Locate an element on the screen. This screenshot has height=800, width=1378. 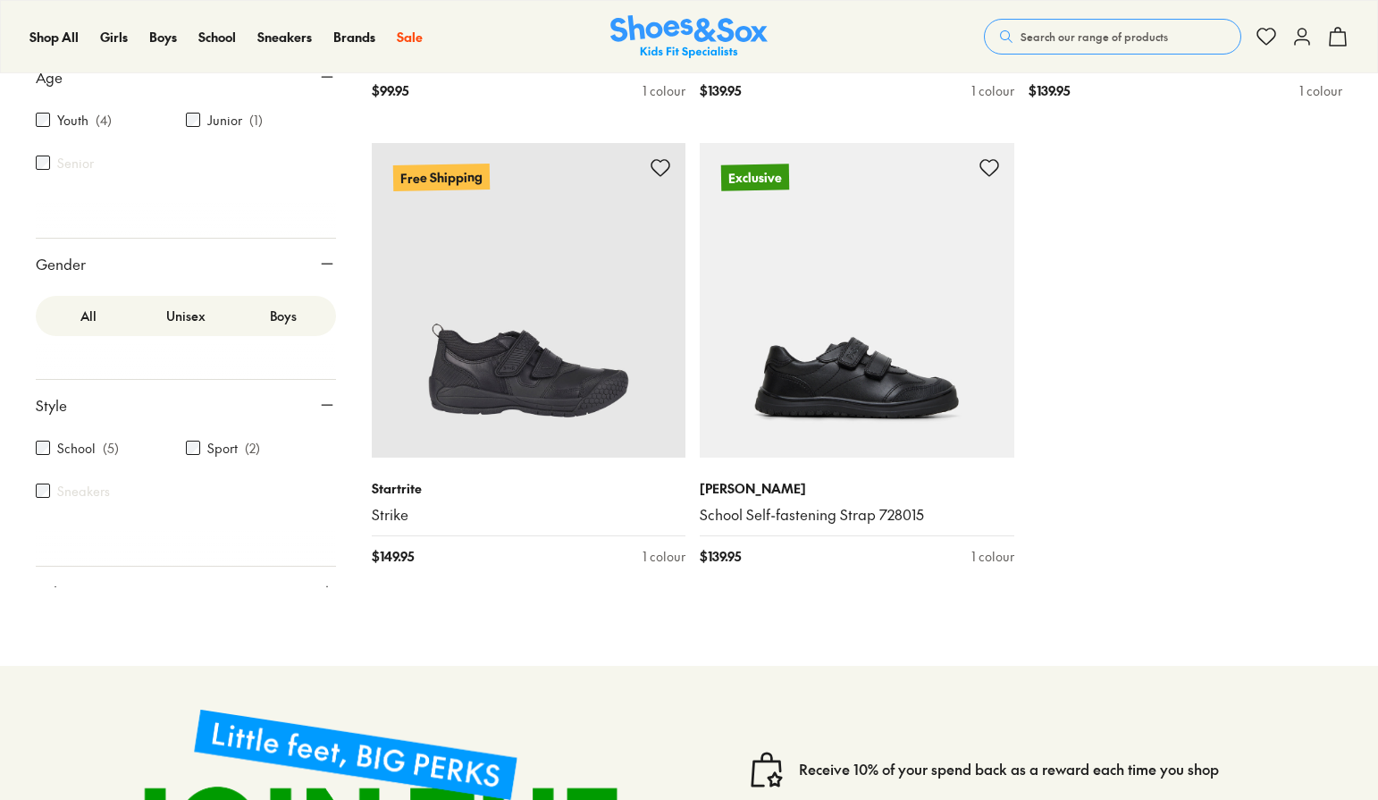
label: Sport is located at coordinates (222, 447).